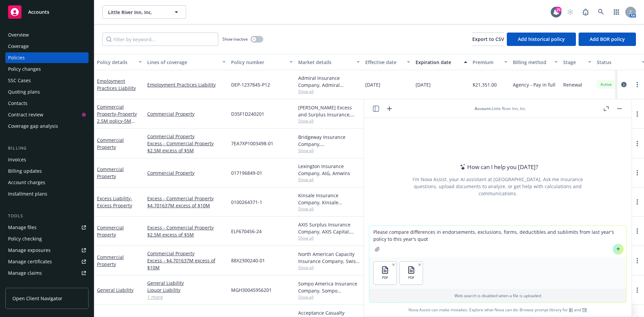 The height and width of the screenshot is (317, 644). I want to click on div: Policy number, so click(258, 62).